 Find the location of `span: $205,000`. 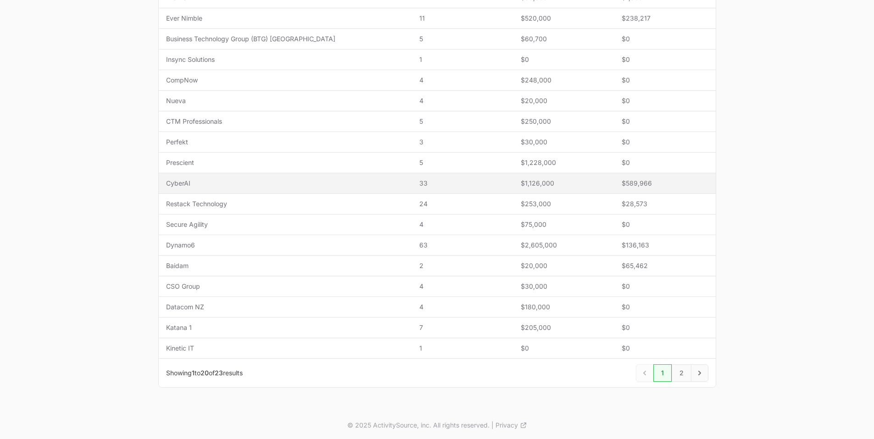

span: $205,000 is located at coordinates (564, 328).